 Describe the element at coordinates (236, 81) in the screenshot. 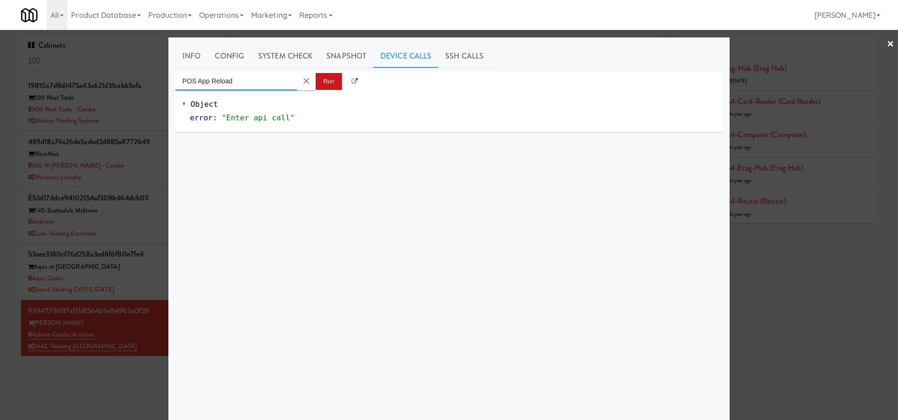

I see `input: Enter api call...` at that location.